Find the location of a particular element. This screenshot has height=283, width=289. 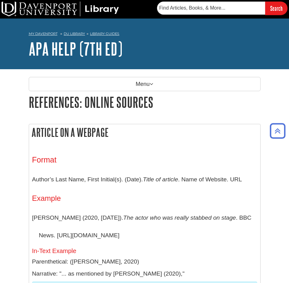

p: Menu is located at coordinates (144, 84).